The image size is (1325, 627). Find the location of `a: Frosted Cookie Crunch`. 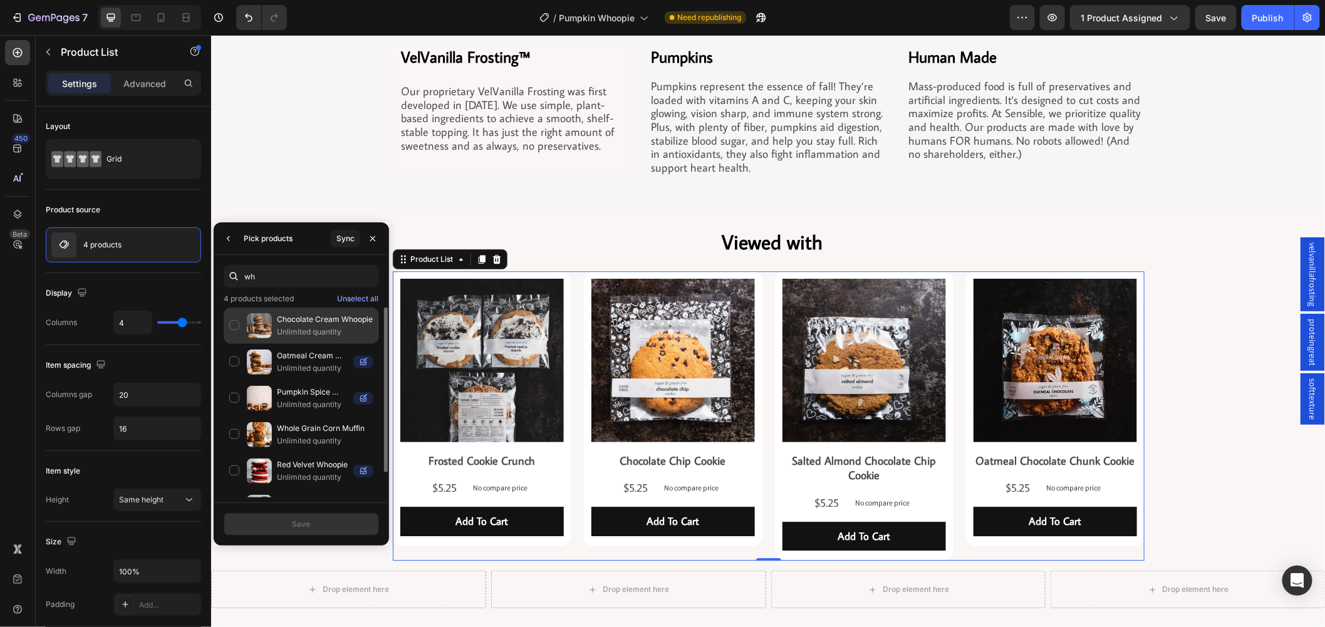

a: Frosted Cookie Crunch is located at coordinates (271, 325).